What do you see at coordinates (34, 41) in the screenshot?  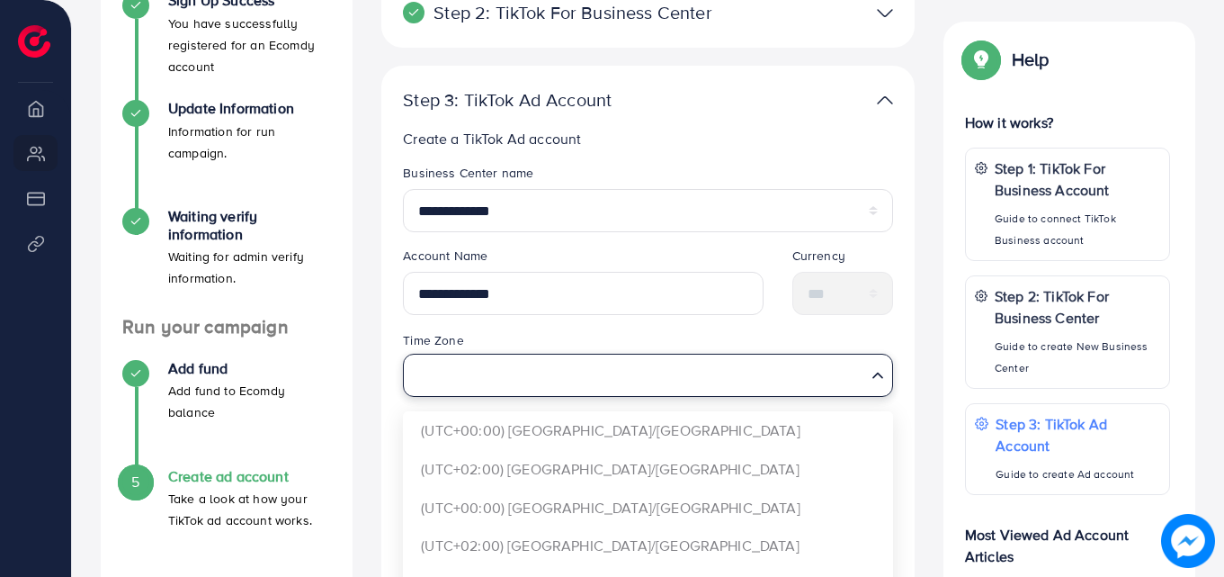 I see `a: logo` at bounding box center [34, 41].